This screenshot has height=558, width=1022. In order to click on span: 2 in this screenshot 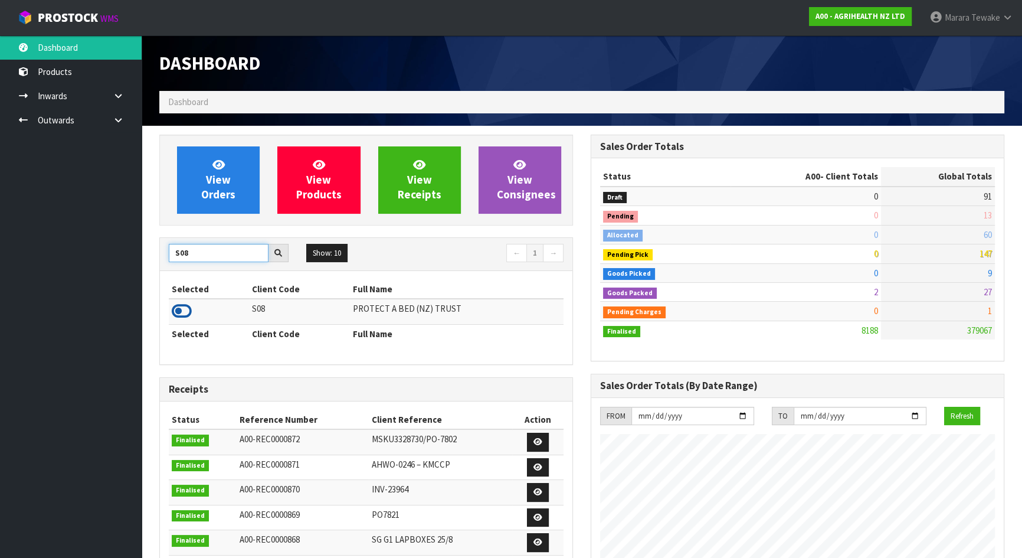, I will do `click(876, 292)`.